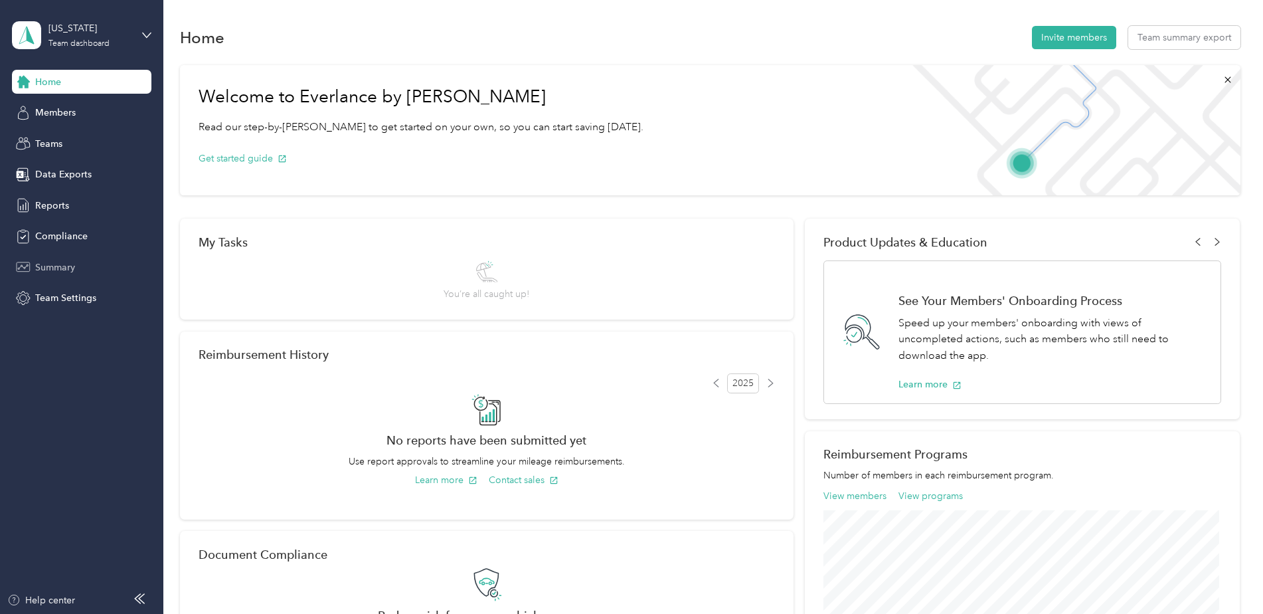 Image resolution: width=1263 pixels, height=614 pixels. What do you see at coordinates (855, 495) in the screenshot?
I see `button: View members` at bounding box center [855, 495].